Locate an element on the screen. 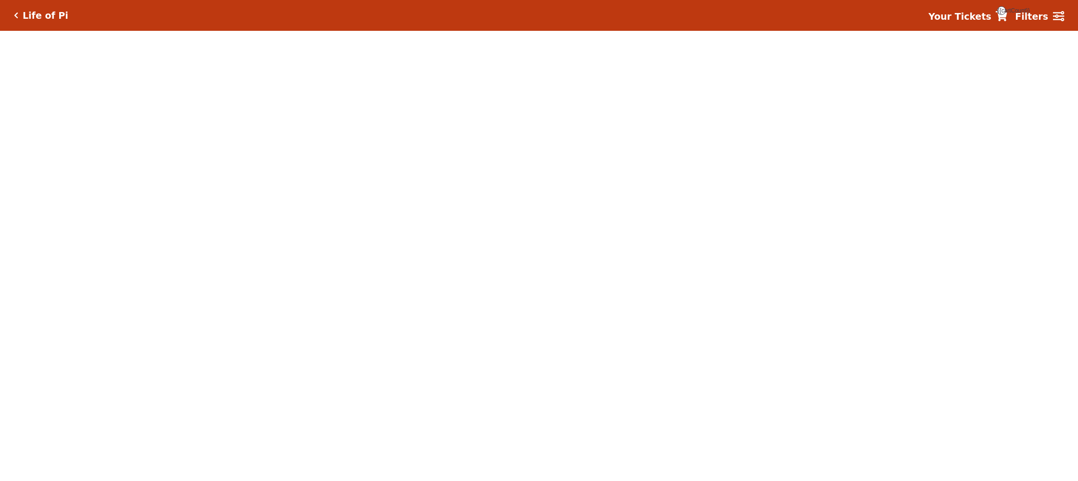 Image resolution: width=1078 pixels, height=481 pixels. a: Filters is located at coordinates (1039, 16).